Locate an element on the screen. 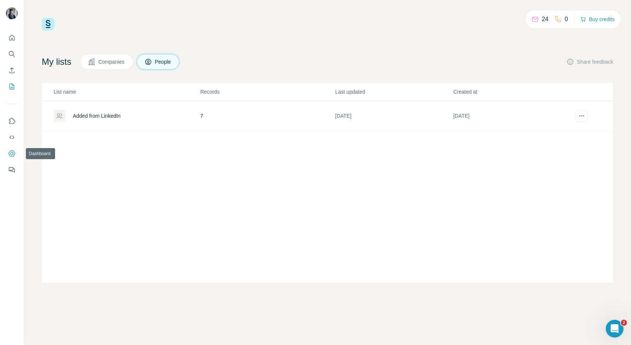  button: Dashboard is located at coordinates (12, 153).